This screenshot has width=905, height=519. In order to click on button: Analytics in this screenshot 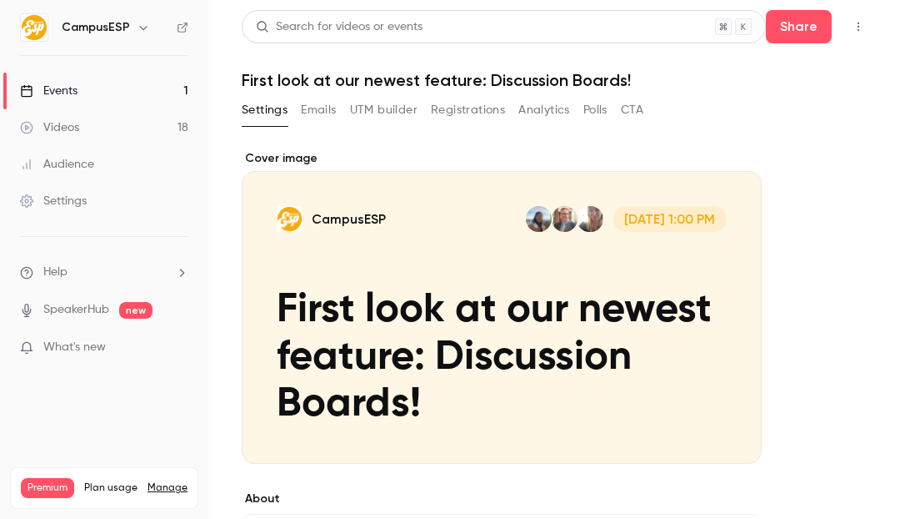, I will do `click(544, 110)`.